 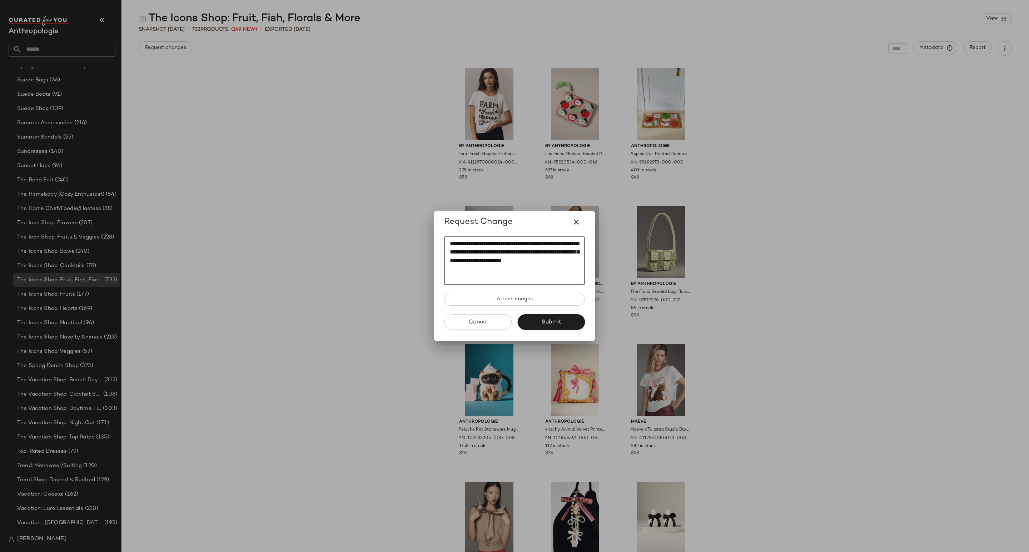 What do you see at coordinates (515, 299) in the screenshot?
I see `span: Attach images` at bounding box center [515, 299].